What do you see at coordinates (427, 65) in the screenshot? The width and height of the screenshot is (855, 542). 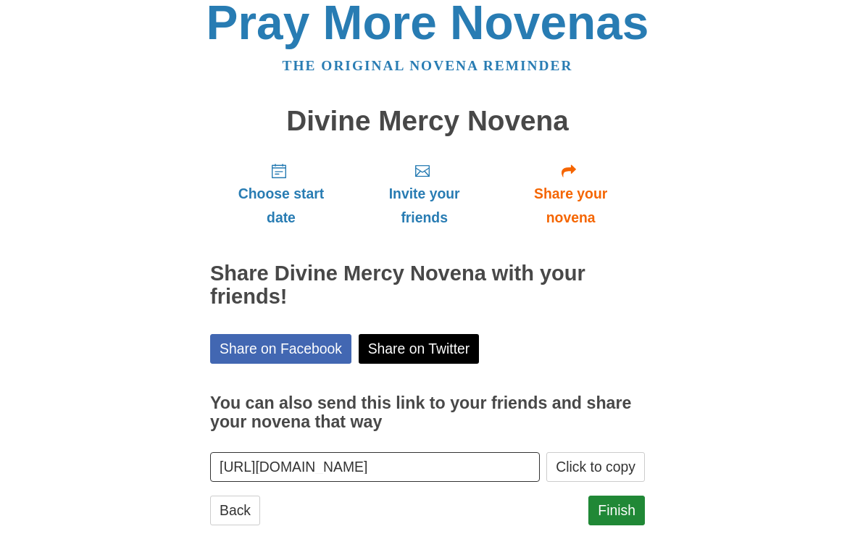 I see `a: The original novena reminder` at bounding box center [427, 65].